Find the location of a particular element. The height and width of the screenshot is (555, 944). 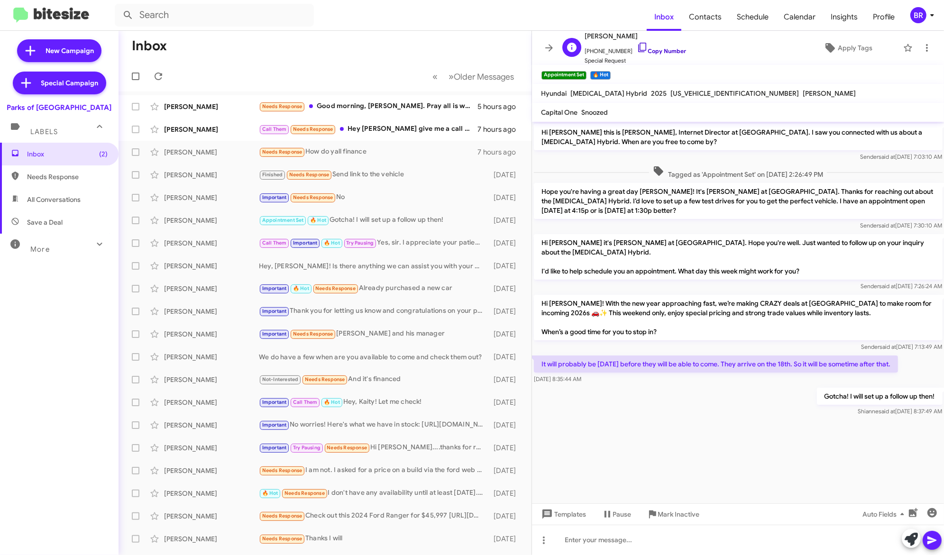

div: We do have a few when are you available to come and check them out? is located at coordinates (373, 357).